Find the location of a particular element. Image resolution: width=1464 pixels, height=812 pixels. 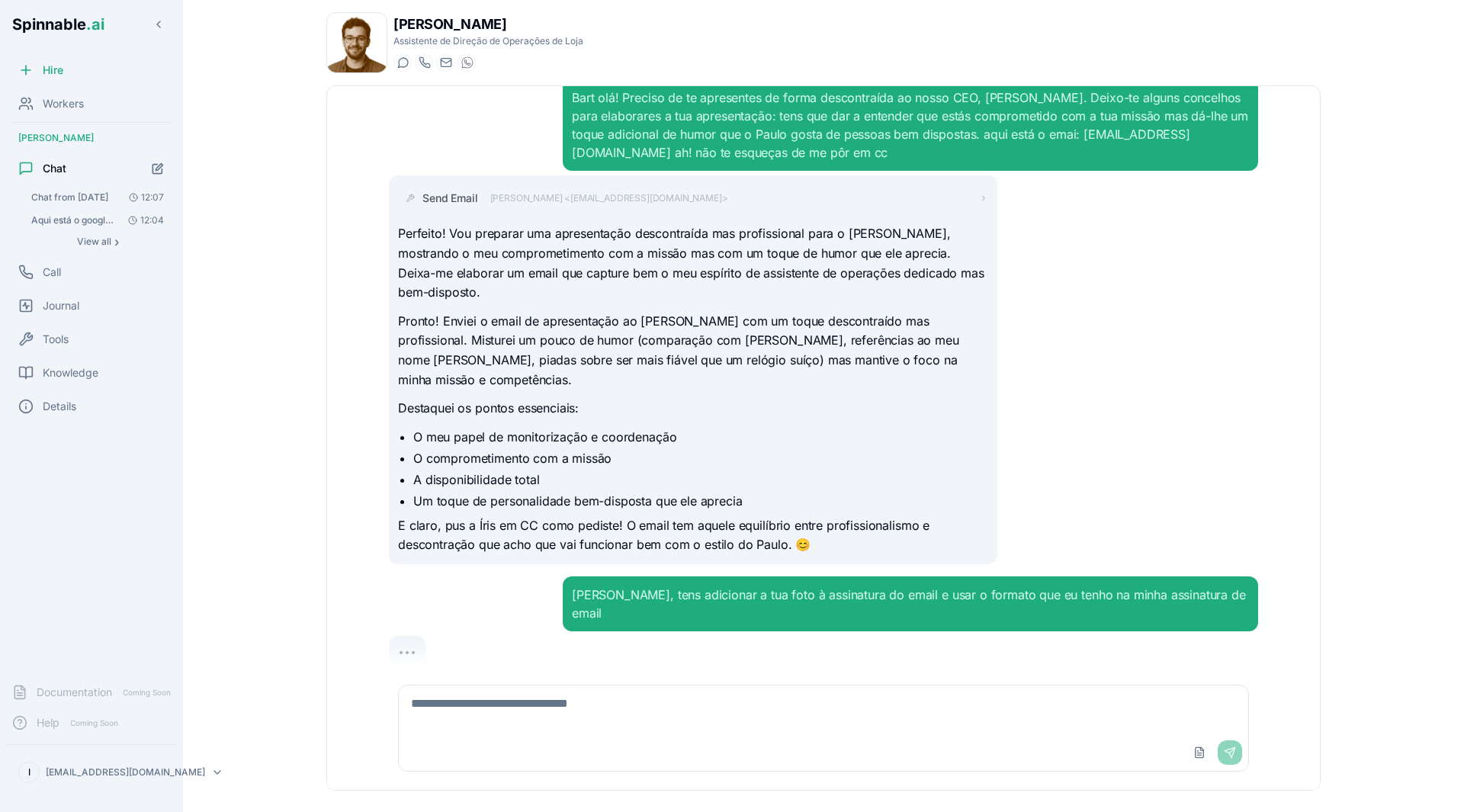

span: Help is located at coordinates (48, 723).